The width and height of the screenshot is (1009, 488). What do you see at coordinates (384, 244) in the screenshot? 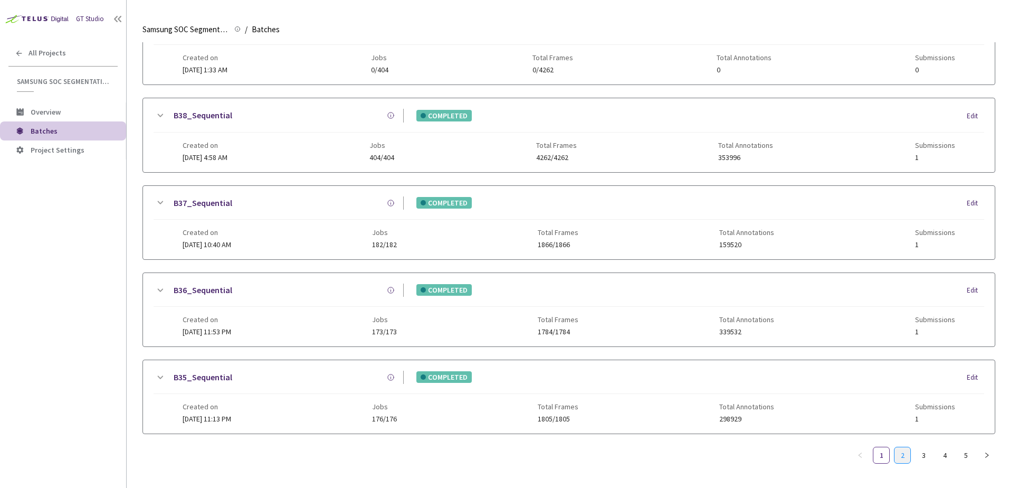
I see `span: 182/182` at bounding box center [384, 244].